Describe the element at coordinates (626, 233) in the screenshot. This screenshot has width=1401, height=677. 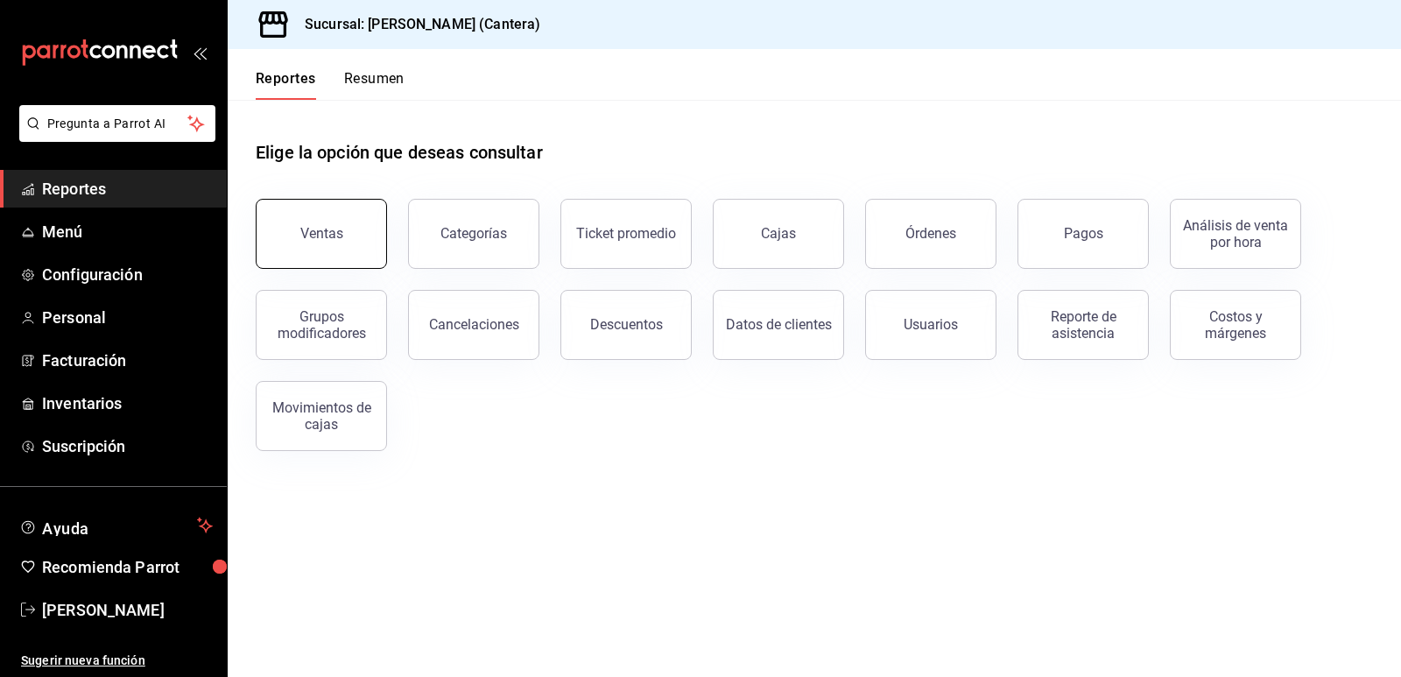
I see `div: Ticket promedio` at that location.